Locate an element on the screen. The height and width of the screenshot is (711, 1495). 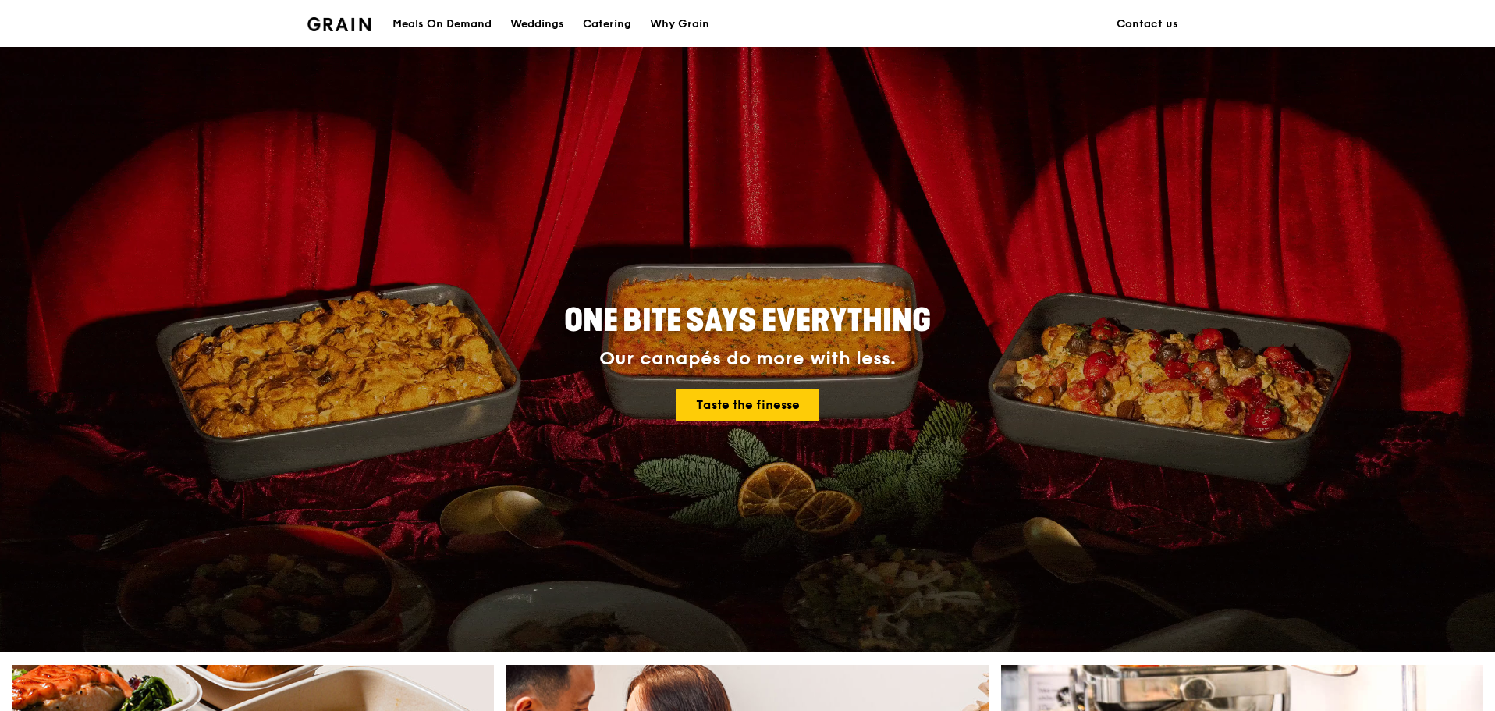
div: Why Grain is located at coordinates (680, 24).